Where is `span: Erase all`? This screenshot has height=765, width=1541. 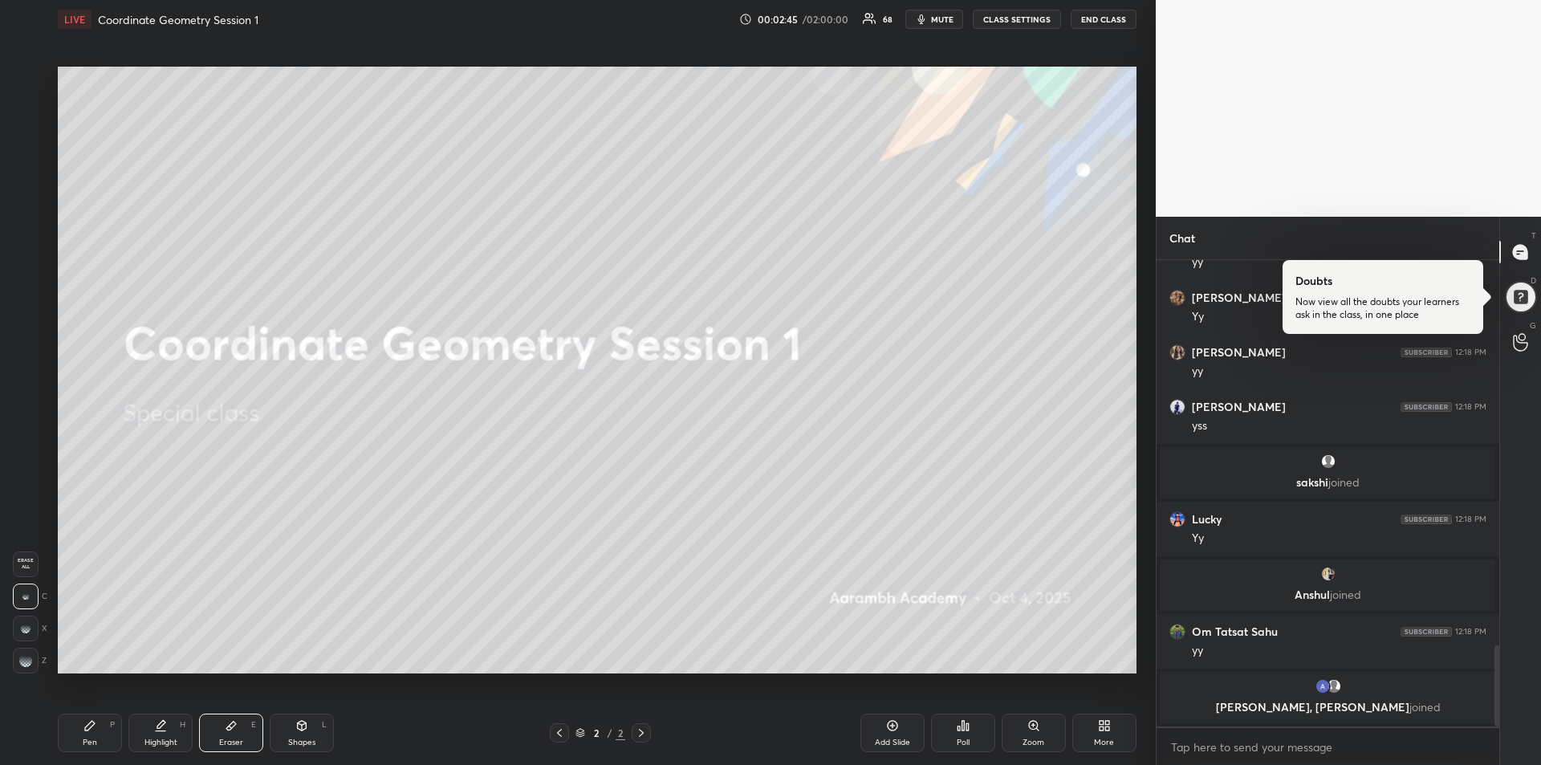
span: Erase all is located at coordinates (26, 563).